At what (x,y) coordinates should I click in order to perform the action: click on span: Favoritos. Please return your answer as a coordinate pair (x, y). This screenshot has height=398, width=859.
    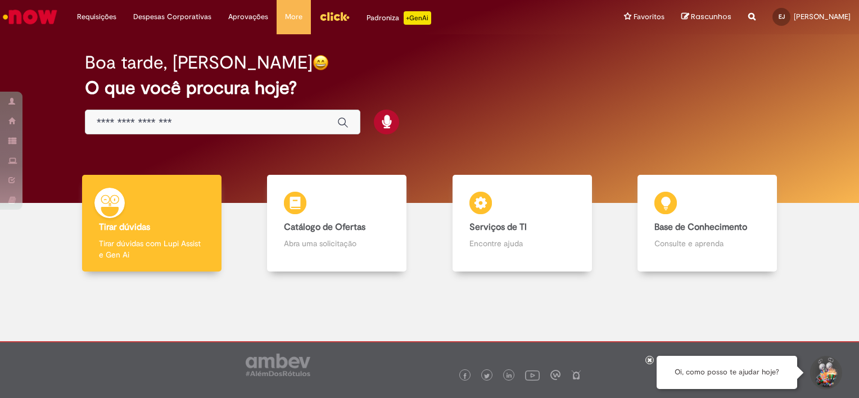
    Looking at the image, I should click on (649, 17).